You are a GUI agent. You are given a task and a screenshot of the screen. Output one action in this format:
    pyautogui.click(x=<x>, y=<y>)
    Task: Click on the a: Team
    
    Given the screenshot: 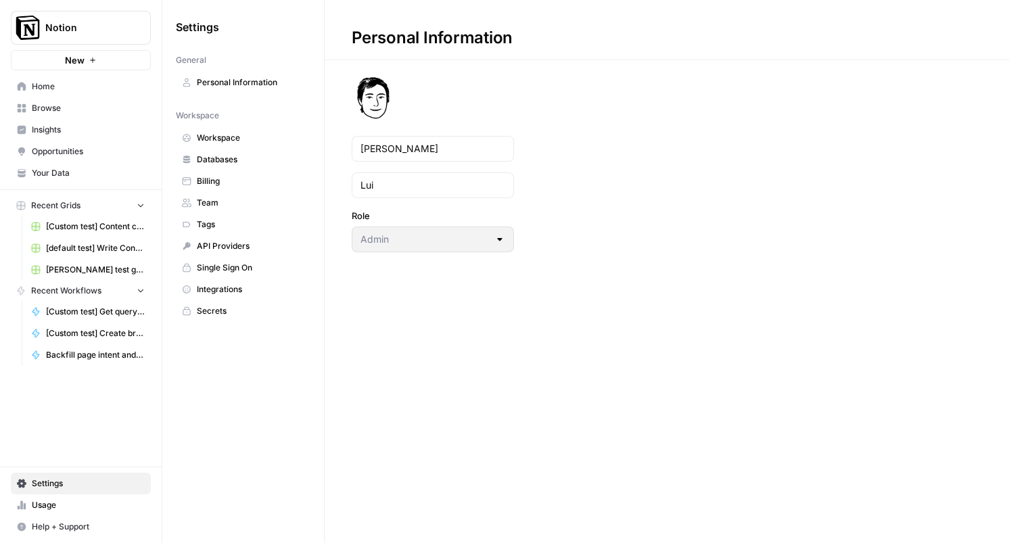 What is the action you would take?
    pyautogui.click(x=243, y=203)
    